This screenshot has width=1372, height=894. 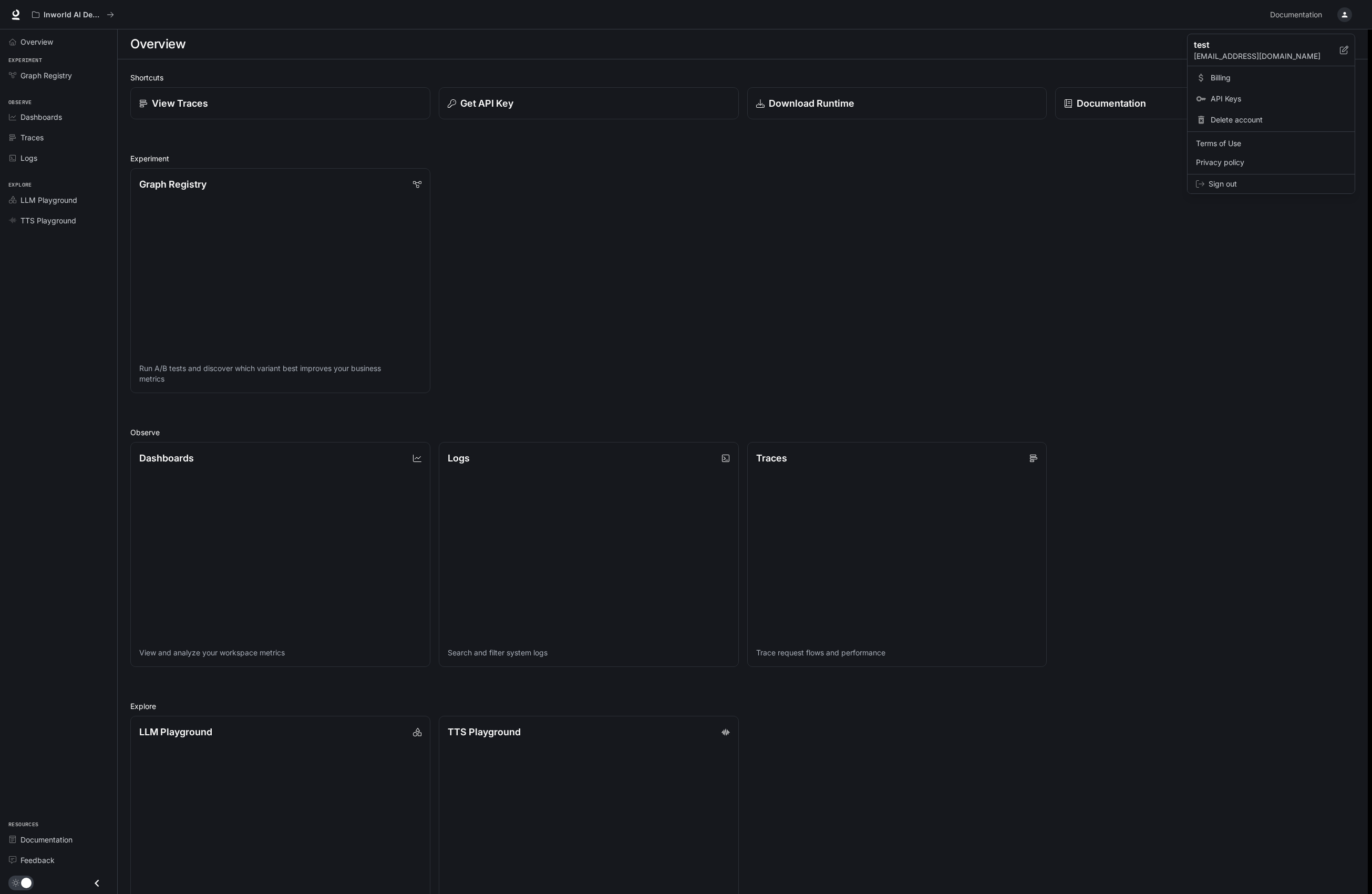 I want to click on span: Billing, so click(x=1279, y=77).